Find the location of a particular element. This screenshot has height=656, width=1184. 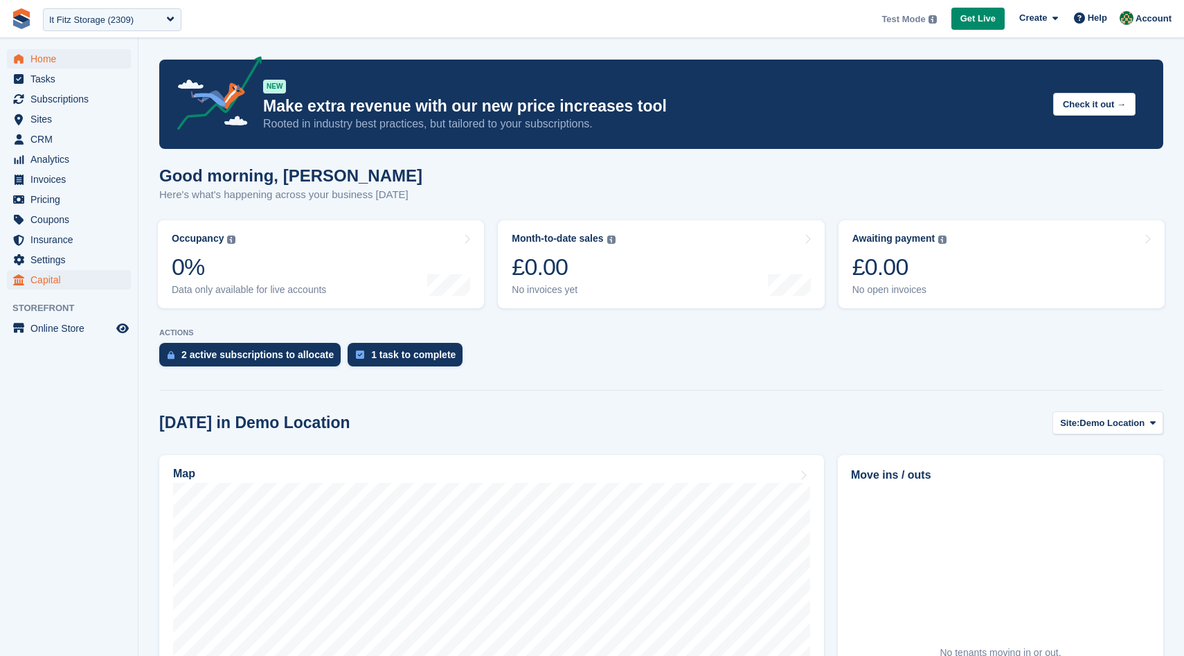

img: Aaron is located at coordinates (1126, 18).